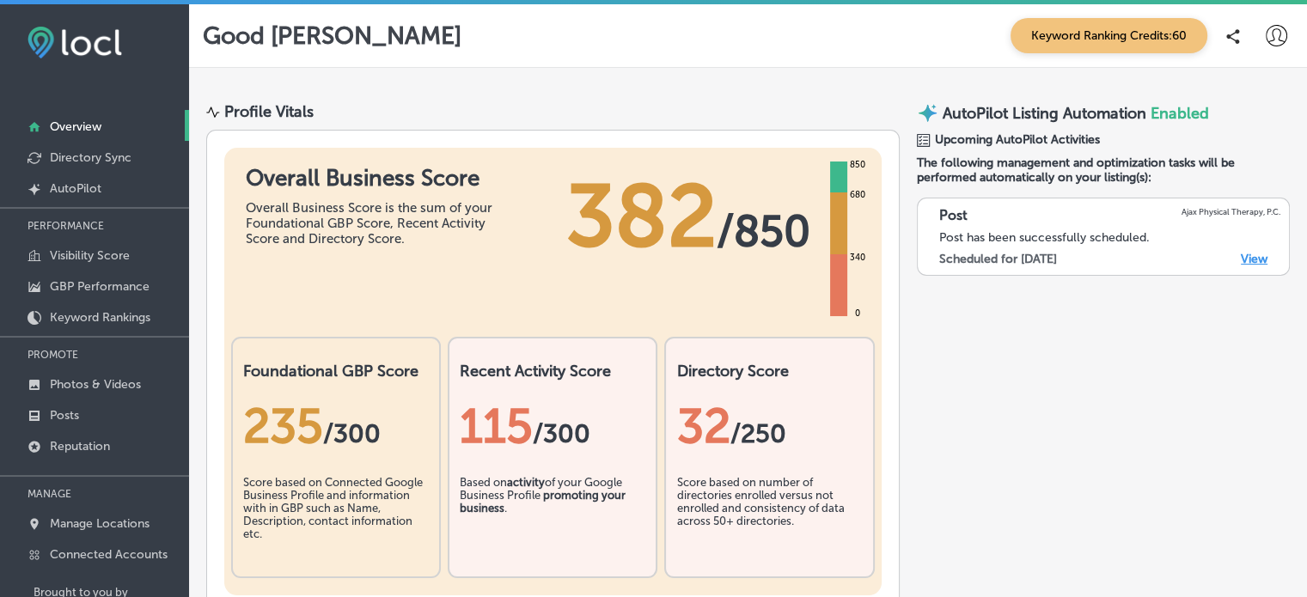 Image resolution: width=1307 pixels, height=597 pixels. Describe the element at coordinates (1017, 139) in the screenshot. I see `span: Upcoming AutoPilot Activities` at that location.